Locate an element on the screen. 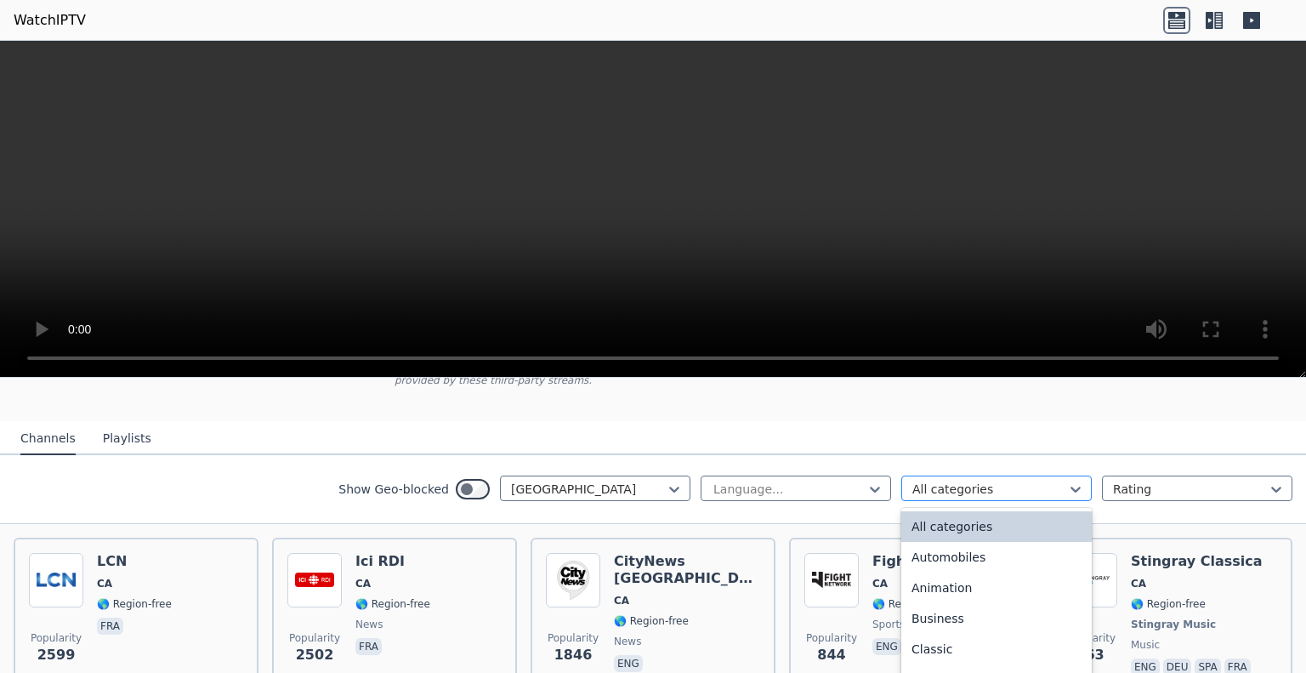 This screenshot has width=1306, height=673. label: Show Geo-blocked is located at coordinates (394, 489).